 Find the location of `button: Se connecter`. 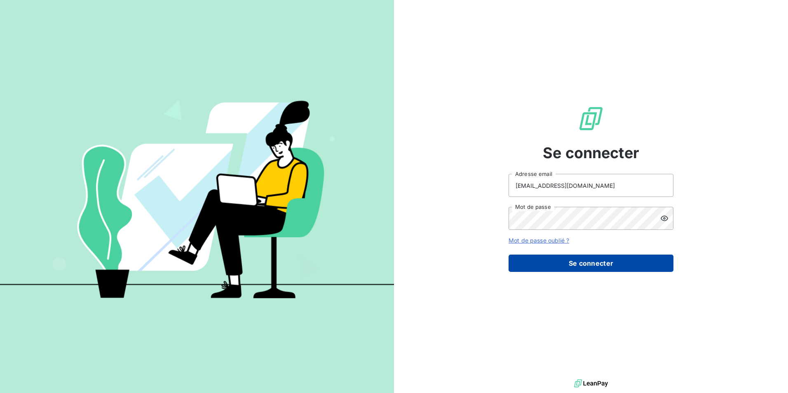

button: Se connecter is located at coordinates (591, 263).